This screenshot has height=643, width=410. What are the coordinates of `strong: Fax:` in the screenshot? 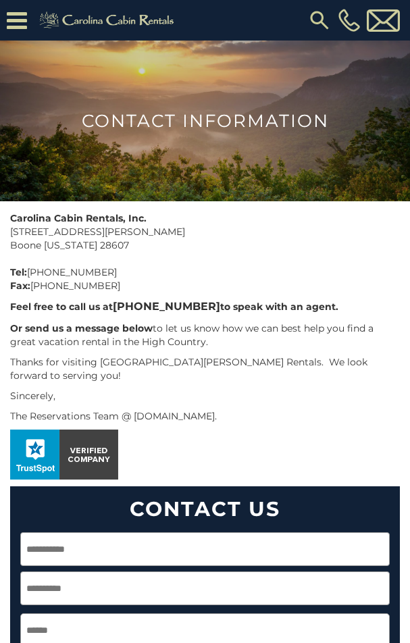 It's located at (20, 286).